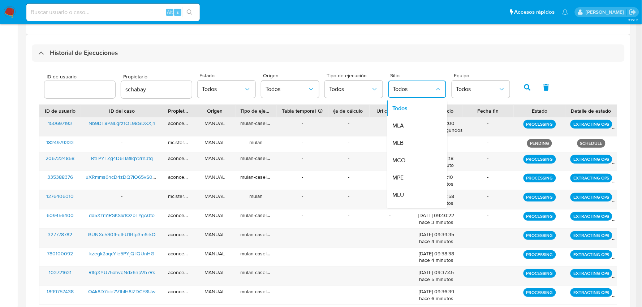  What do you see at coordinates (605, 12) in the screenshot?
I see `p: sandra.chabay@mercadolibre.com` at bounding box center [605, 12].